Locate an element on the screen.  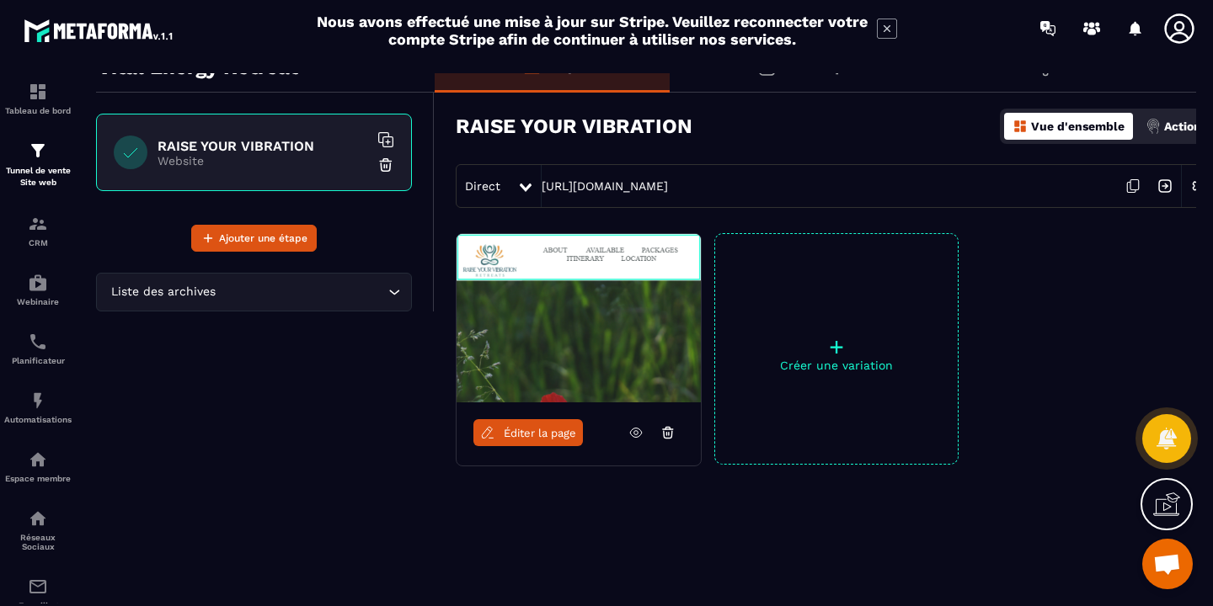
img: actions.d6e523a2.png is located at coordinates (1153, 126).